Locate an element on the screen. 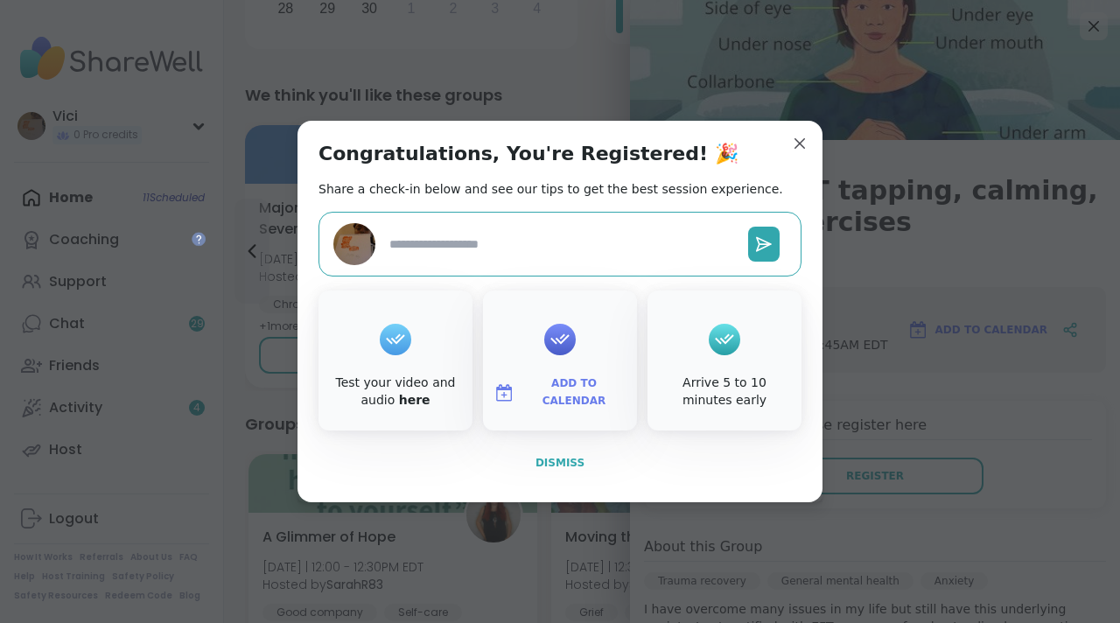 The image size is (1120, 623). h2: Share a check-in below and see our tips to get the best session experience. is located at coordinates (551, 189).